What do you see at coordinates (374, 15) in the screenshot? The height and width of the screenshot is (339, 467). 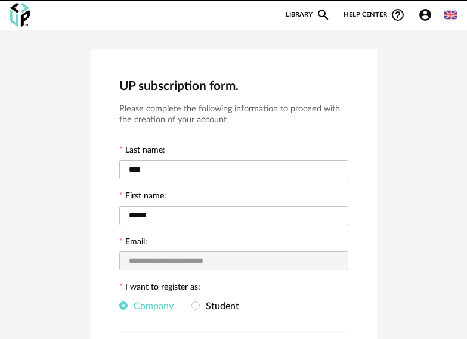 I see `span: Help centerHelp Circle Outline icon` at bounding box center [374, 15].